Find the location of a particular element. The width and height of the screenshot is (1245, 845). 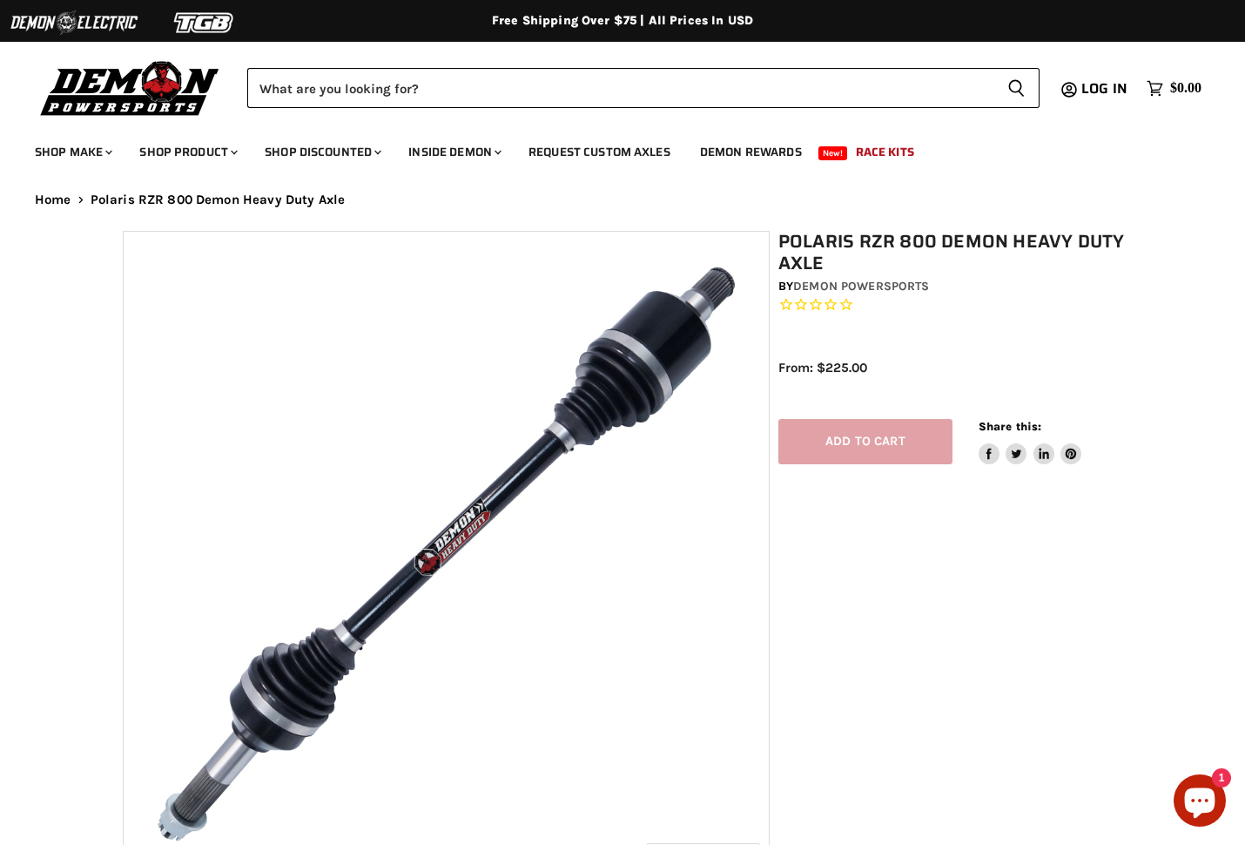

span: Polaris RZR 800 Demon Heavy Duty Axle is located at coordinates (218, 199).